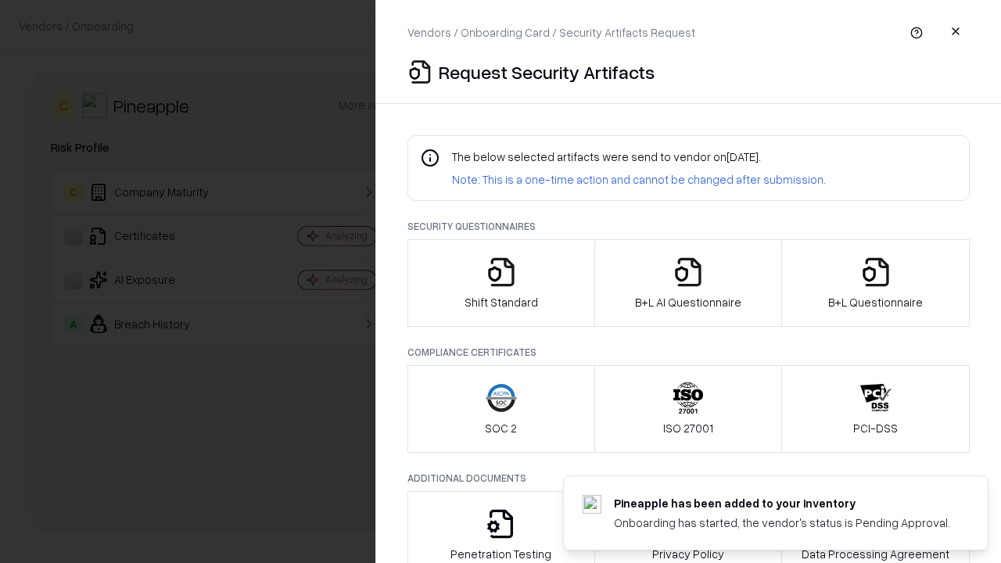  I want to click on img: pineappleenergy.com, so click(592, 504).